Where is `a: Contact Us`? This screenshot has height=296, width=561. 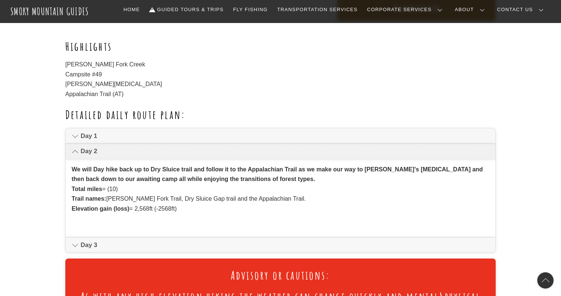 a: Contact Us is located at coordinates (521, 10).